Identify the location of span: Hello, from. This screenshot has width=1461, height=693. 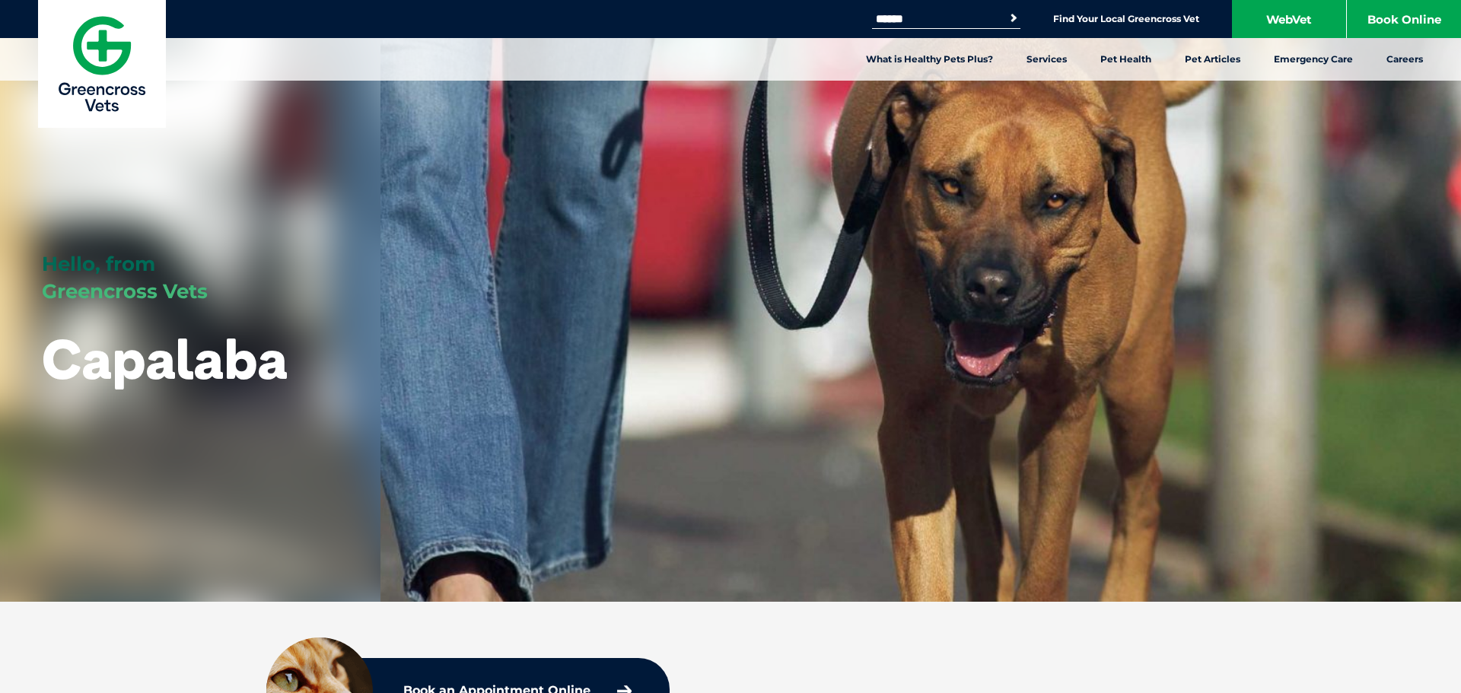
(98, 264).